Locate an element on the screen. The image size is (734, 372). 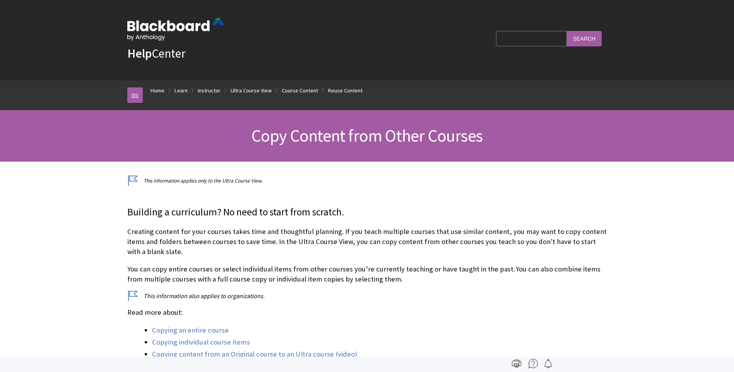
p: This information also applies to organizations. is located at coordinates (367, 296).